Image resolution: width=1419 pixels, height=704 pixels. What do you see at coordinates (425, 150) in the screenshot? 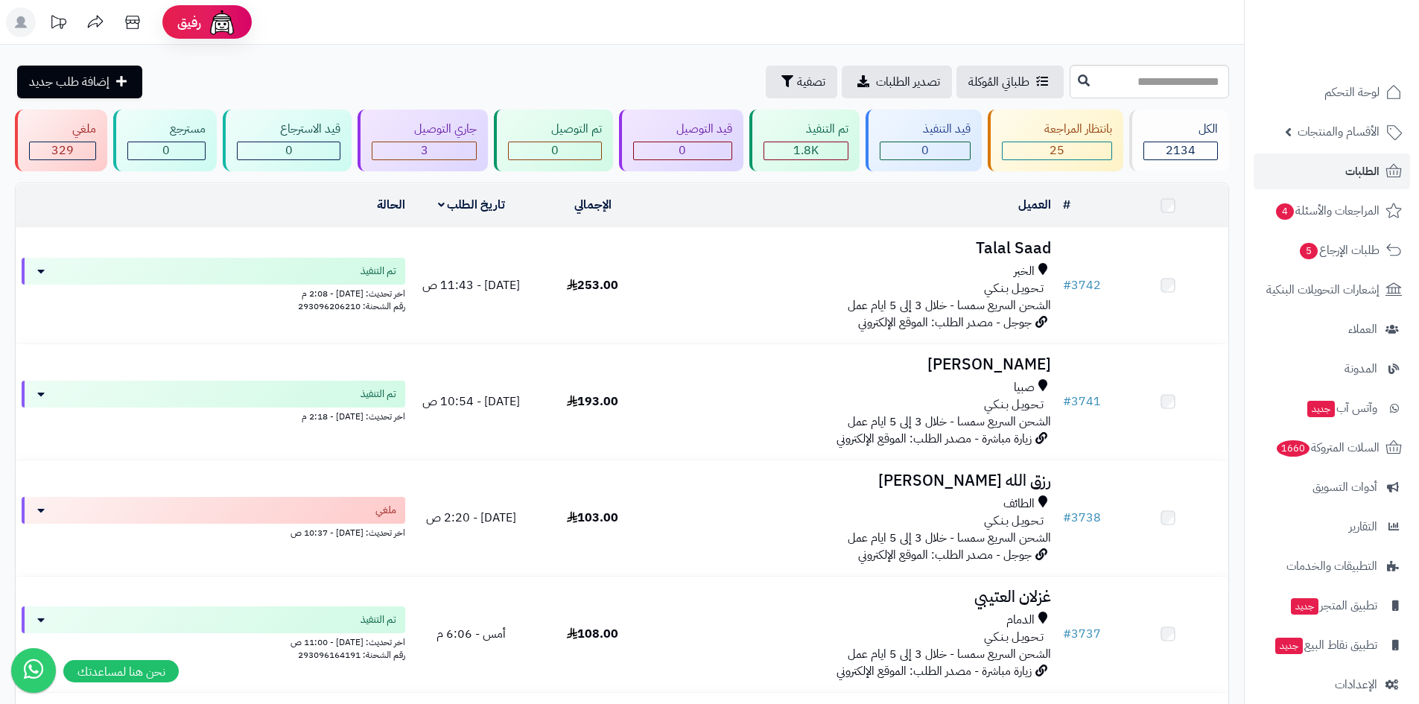
I see `div: 3` at bounding box center [425, 150].